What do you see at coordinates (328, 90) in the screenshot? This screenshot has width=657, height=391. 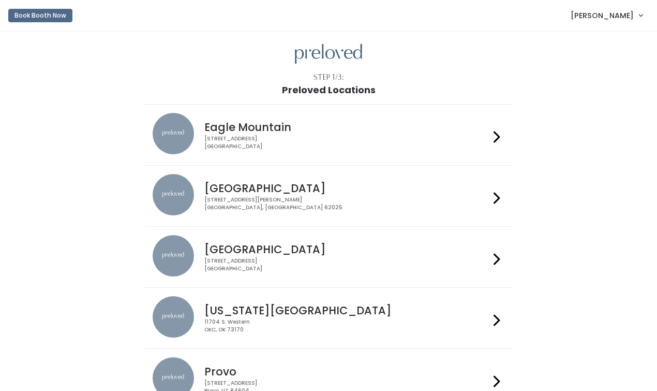 I see `h1: Preloved Locations` at bounding box center [328, 90].